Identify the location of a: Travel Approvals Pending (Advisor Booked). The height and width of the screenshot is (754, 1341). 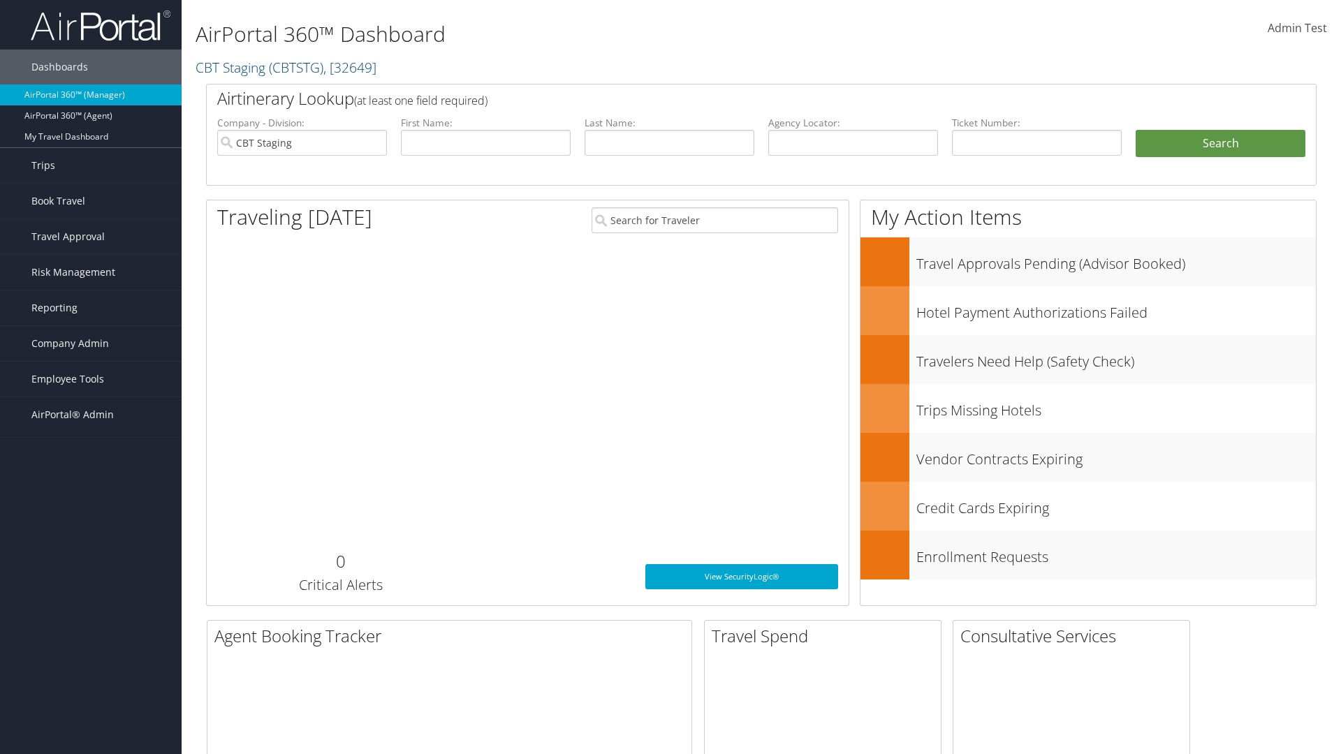
(1088, 262).